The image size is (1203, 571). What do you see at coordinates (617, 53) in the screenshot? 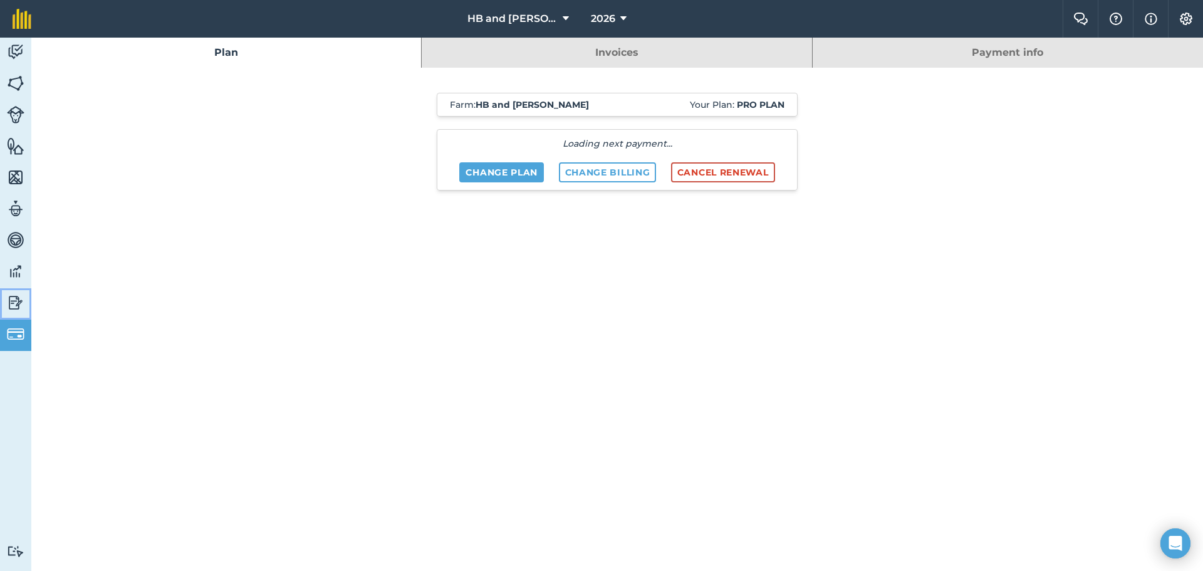
I see `a: Invoices` at bounding box center [617, 53].